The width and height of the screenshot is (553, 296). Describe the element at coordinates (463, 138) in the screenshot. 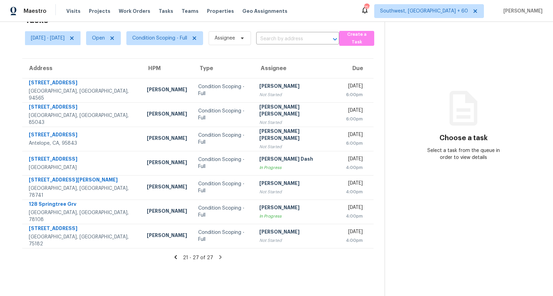

I see `h3: Choose a task` at that location.